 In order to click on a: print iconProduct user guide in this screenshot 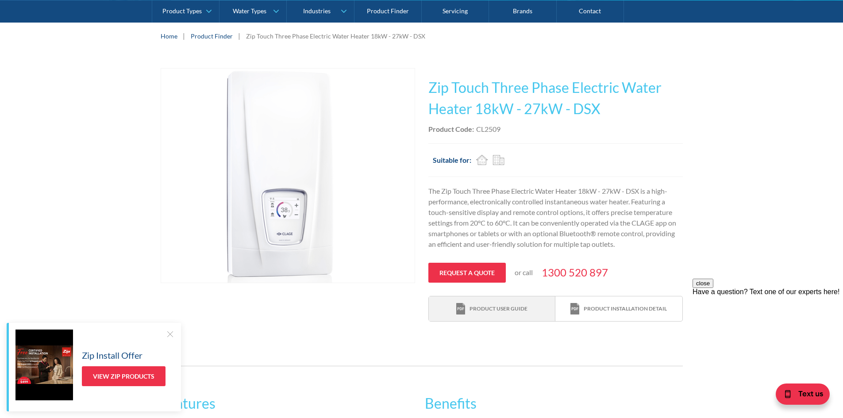, I will do `click(492, 309)`.